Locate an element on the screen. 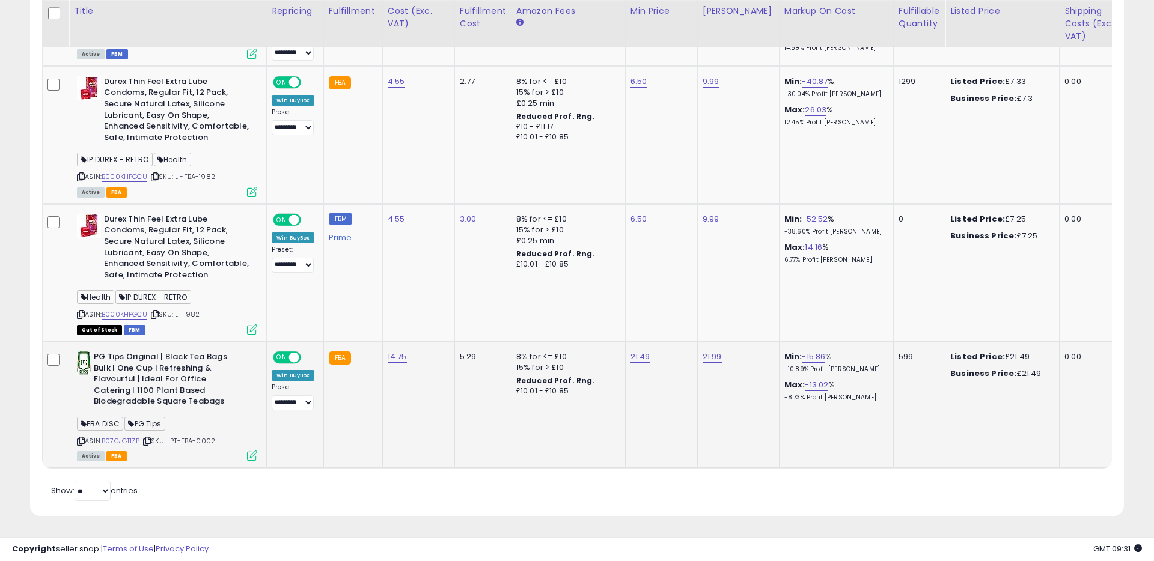 This screenshot has width=1154, height=561. a: B07CJGT17P is located at coordinates (120, 441).